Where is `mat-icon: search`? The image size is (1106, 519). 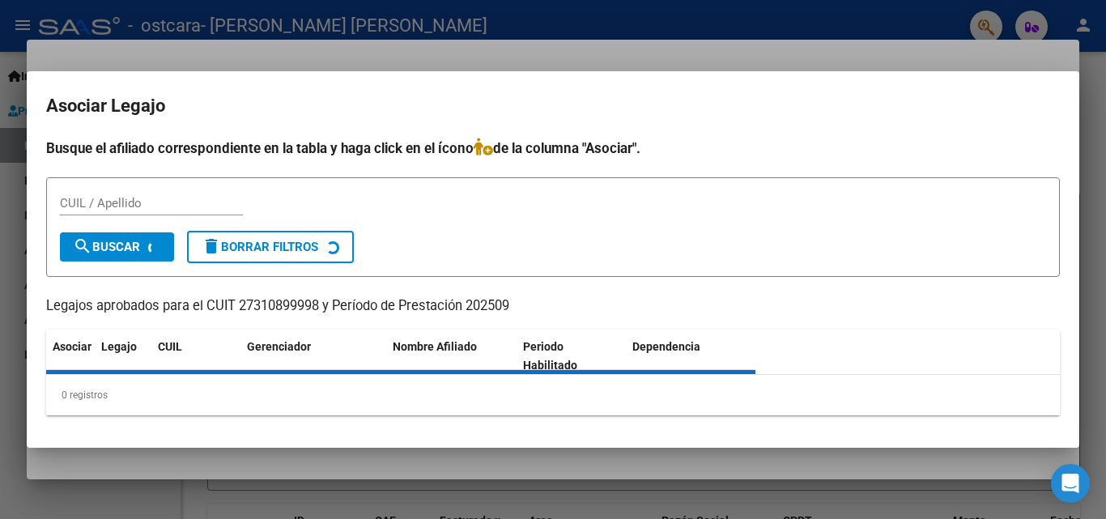 mat-icon: search is located at coordinates (83, 246).